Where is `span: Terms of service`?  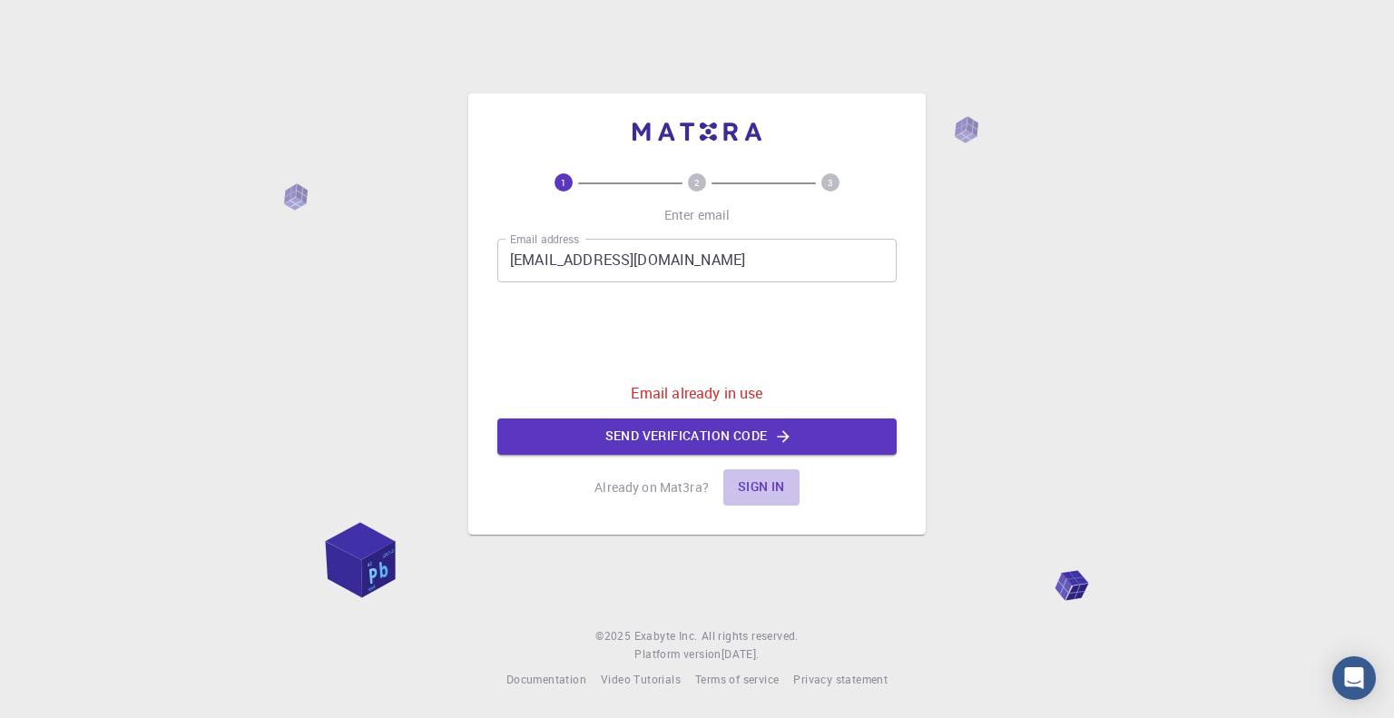
span: Terms of service is located at coordinates (737, 679).